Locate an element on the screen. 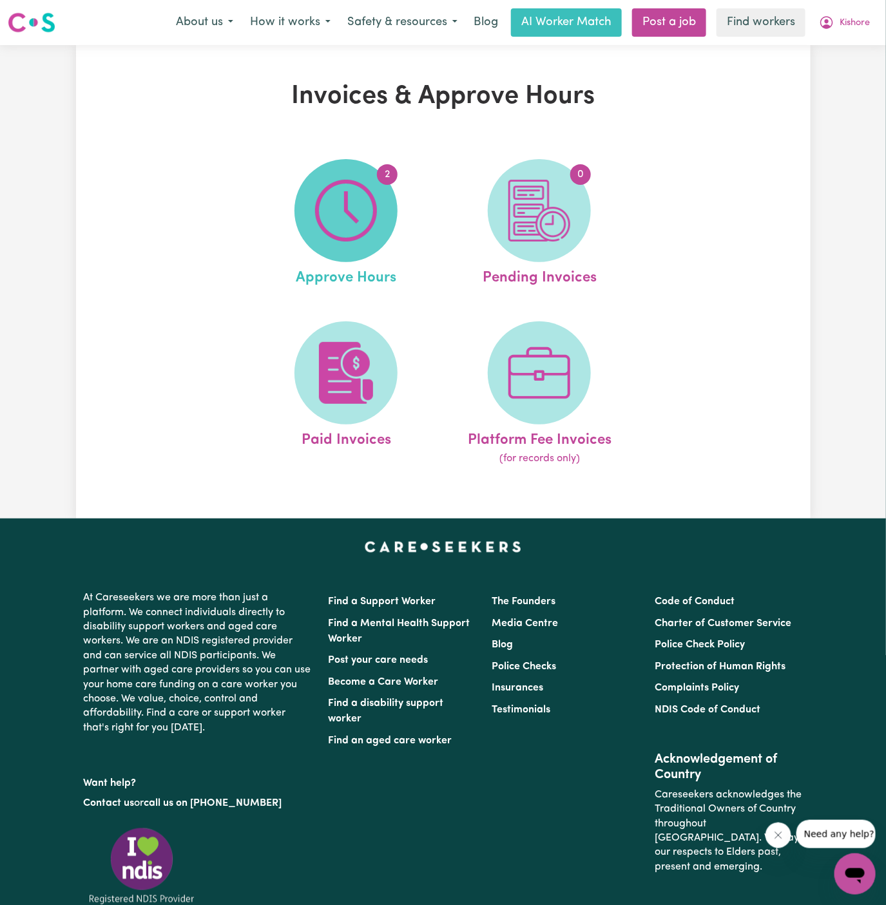 The height and width of the screenshot is (905, 886). a: Charter of Customer Service is located at coordinates (723, 624).